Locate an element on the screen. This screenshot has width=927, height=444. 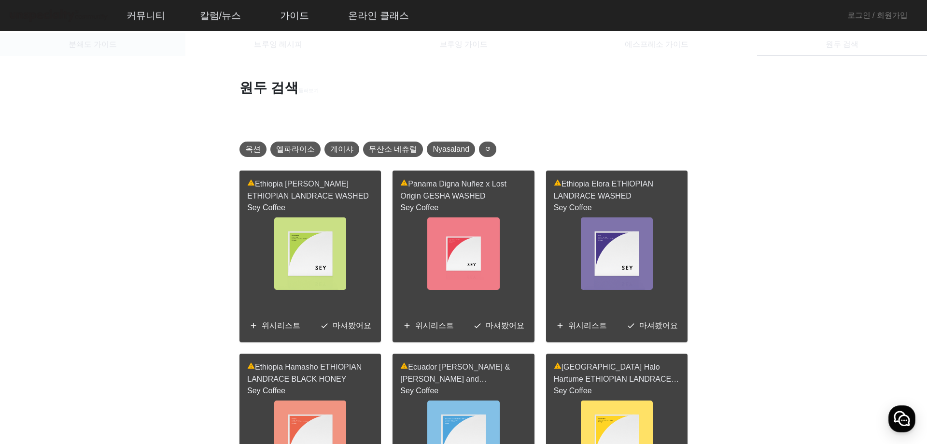
span: Ethiopia Elora ETHIOPIAN LANDRACE WASHED is located at coordinates (617, 190).